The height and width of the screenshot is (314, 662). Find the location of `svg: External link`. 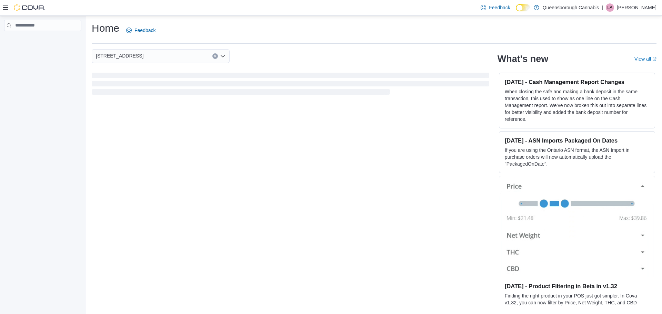

svg: External link is located at coordinates (654, 59).